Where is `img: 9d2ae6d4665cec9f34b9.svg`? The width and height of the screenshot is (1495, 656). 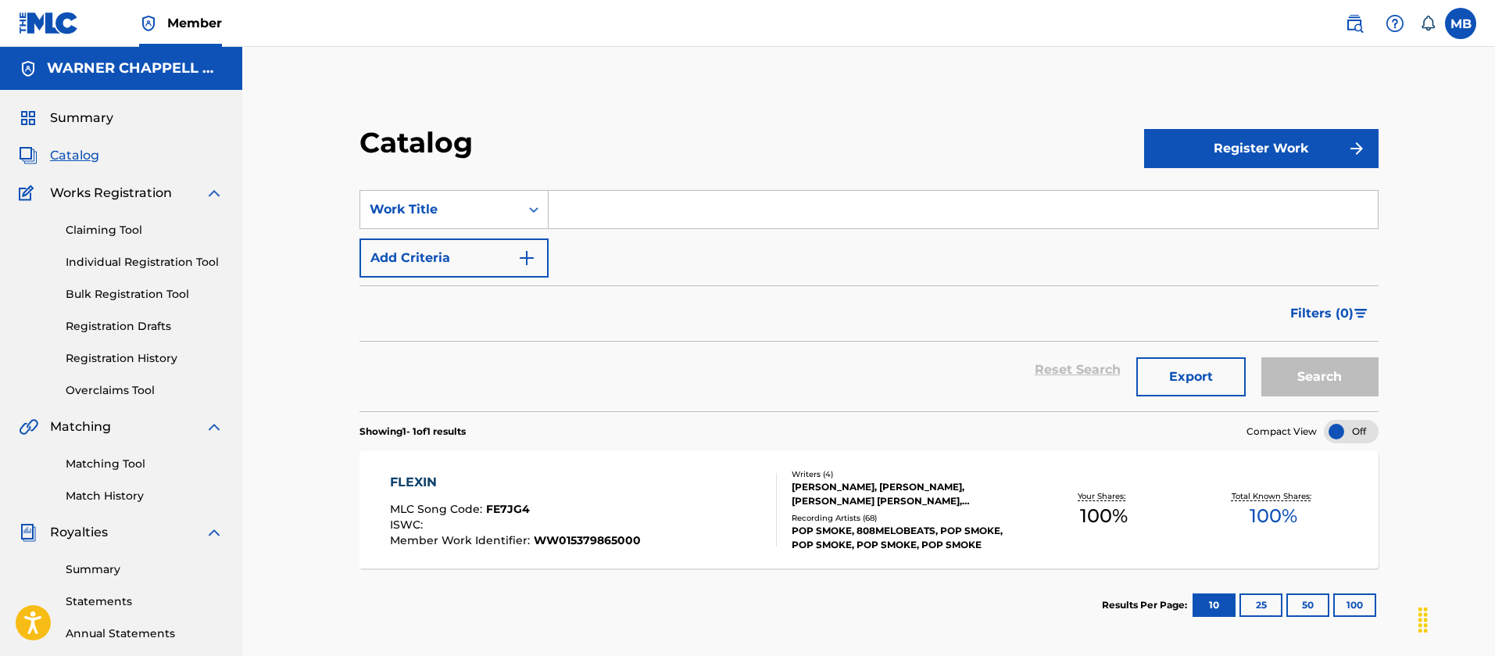 img: 9d2ae6d4665cec9f34b9.svg is located at coordinates (527, 258).